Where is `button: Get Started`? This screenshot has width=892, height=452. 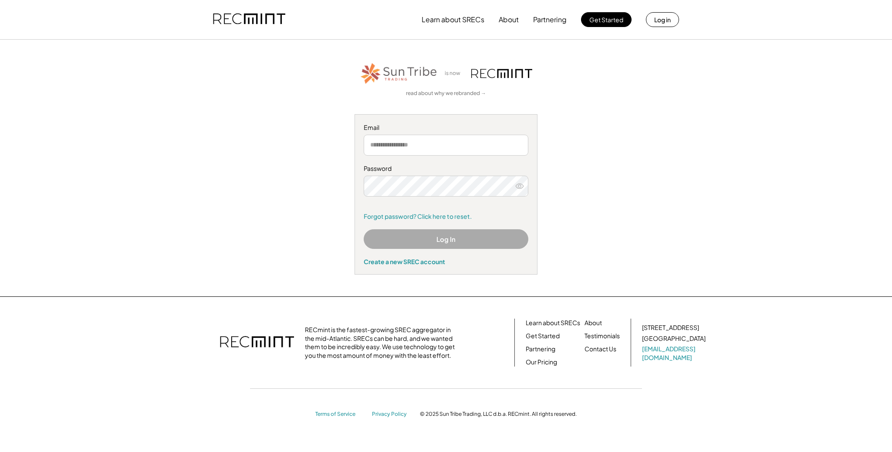
button: Get Started is located at coordinates (606, 20).